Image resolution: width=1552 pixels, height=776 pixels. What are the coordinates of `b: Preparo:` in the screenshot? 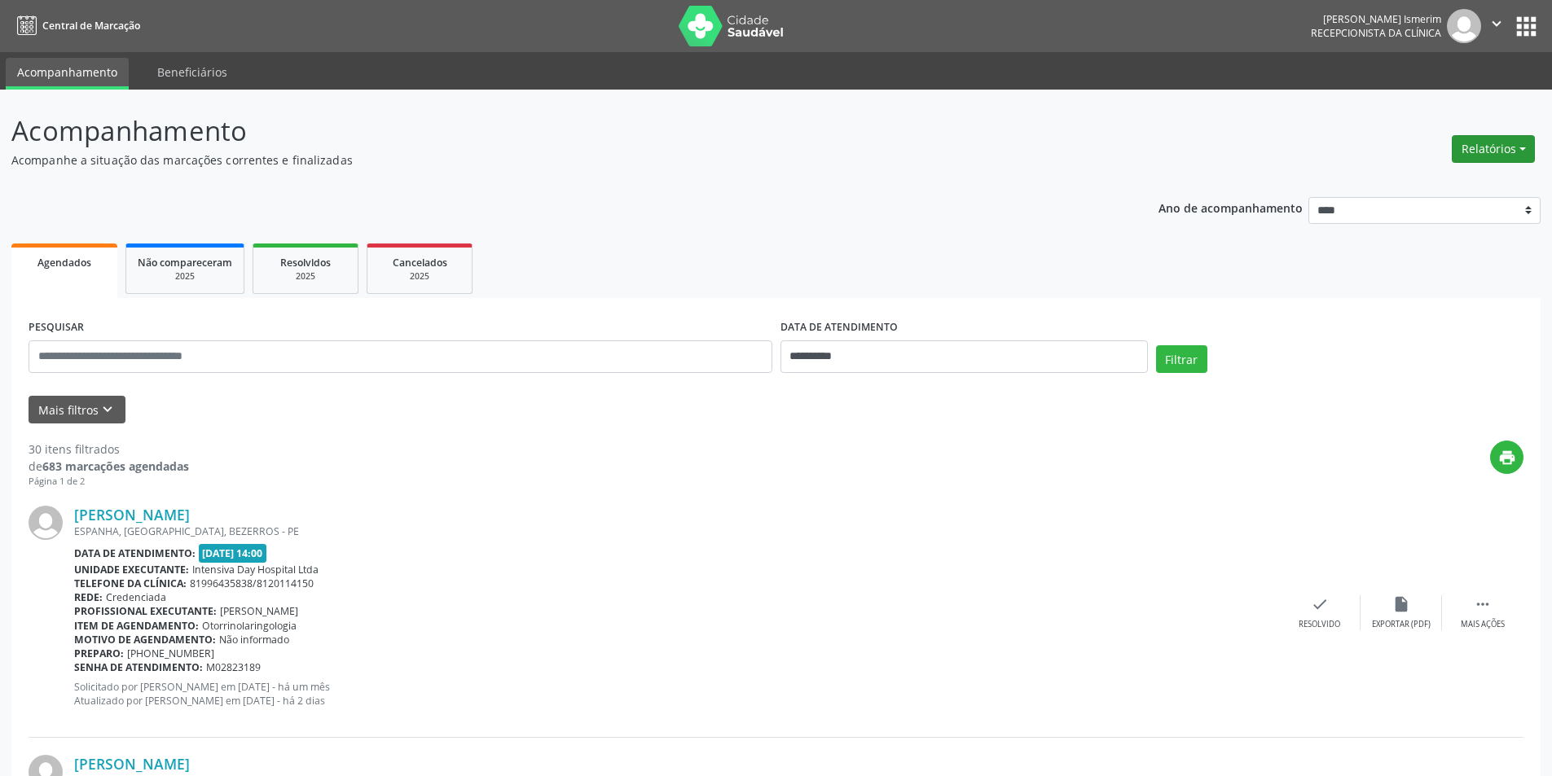 It's located at (99, 653).